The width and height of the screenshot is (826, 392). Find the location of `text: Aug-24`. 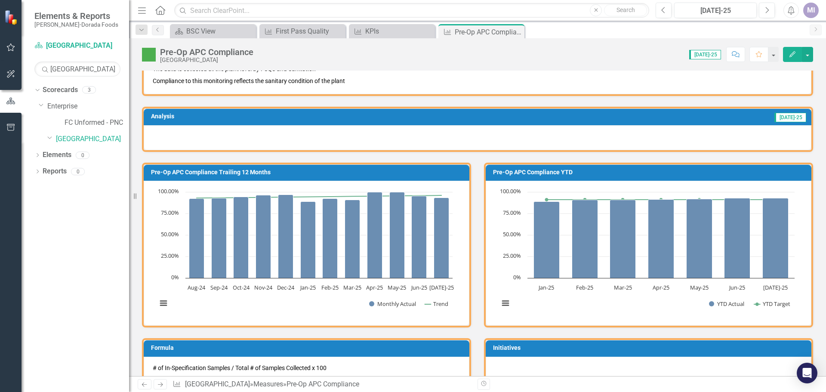

text: Aug-24 is located at coordinates (197, 287).